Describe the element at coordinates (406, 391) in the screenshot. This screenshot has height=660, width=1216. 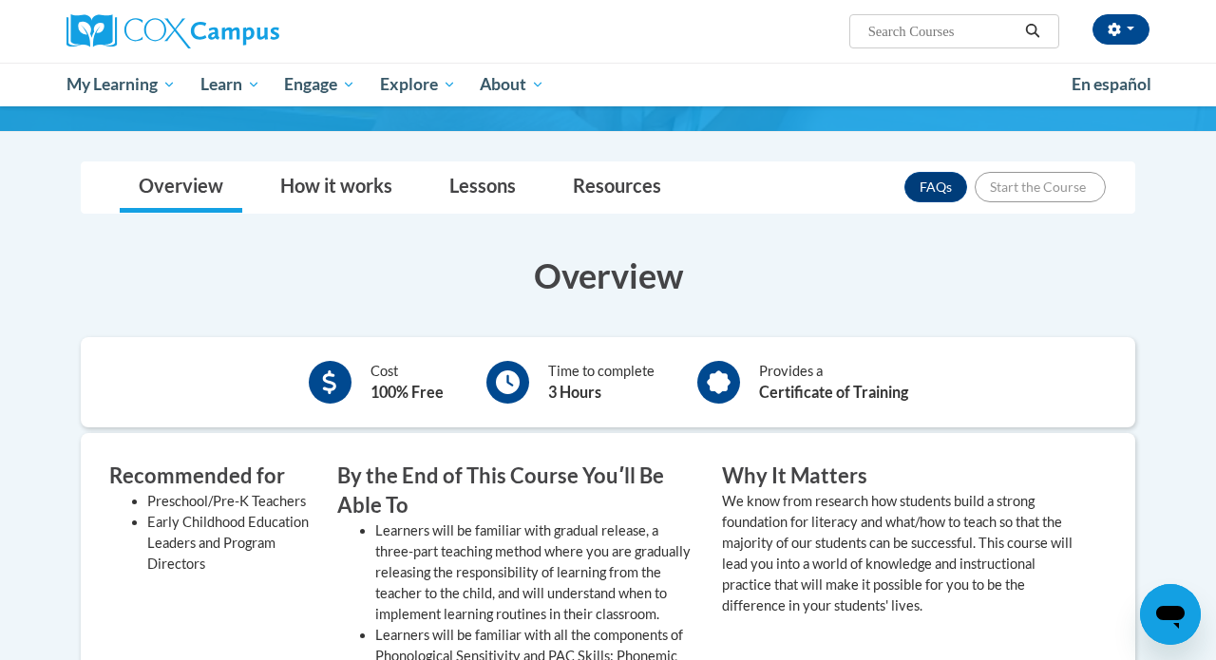
I see `b: 100% Free` at that location.